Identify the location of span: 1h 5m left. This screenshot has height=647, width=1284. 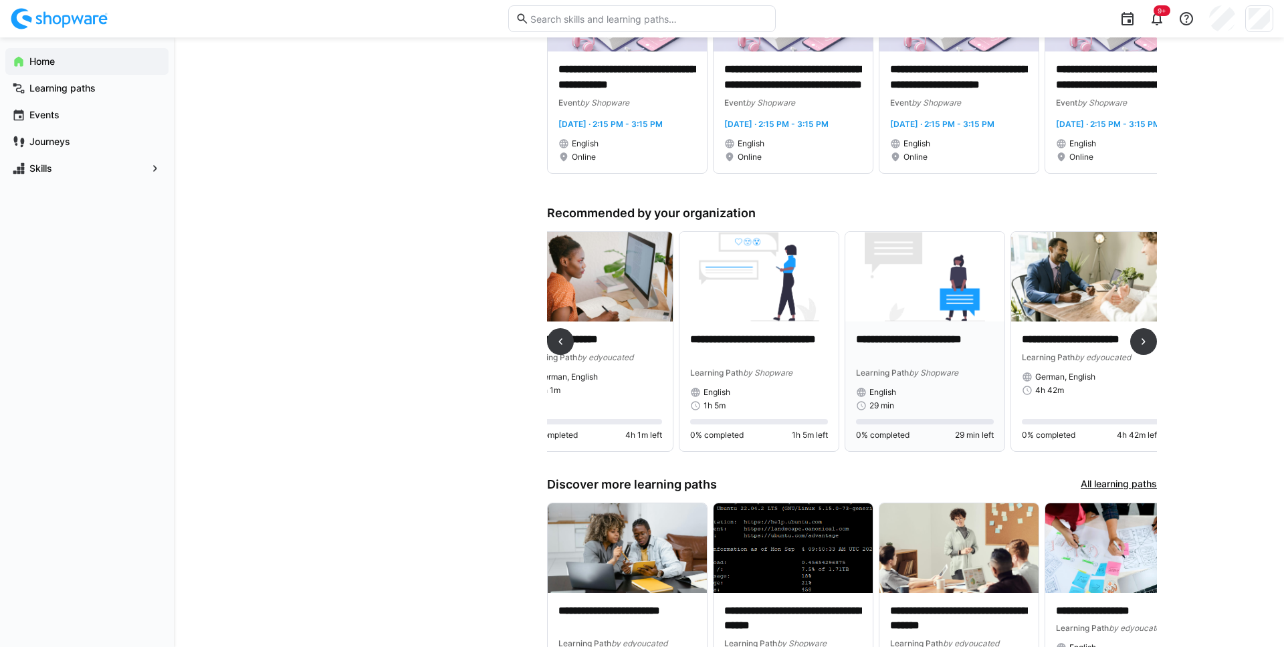
(810, 435).